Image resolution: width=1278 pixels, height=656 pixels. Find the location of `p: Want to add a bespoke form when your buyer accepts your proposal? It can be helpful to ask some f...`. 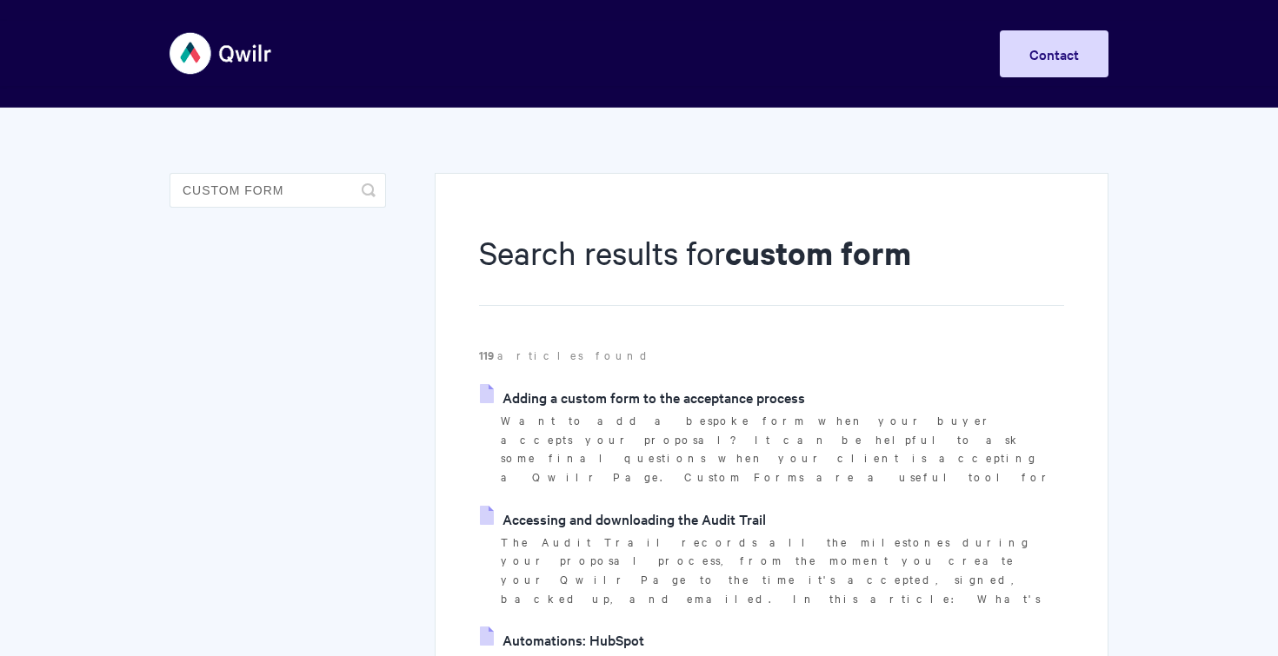

p: Want to add a bespoke form when your buyer accepts your proposal? It can be helpful to ask some f... is located at coordinates (782, 449).